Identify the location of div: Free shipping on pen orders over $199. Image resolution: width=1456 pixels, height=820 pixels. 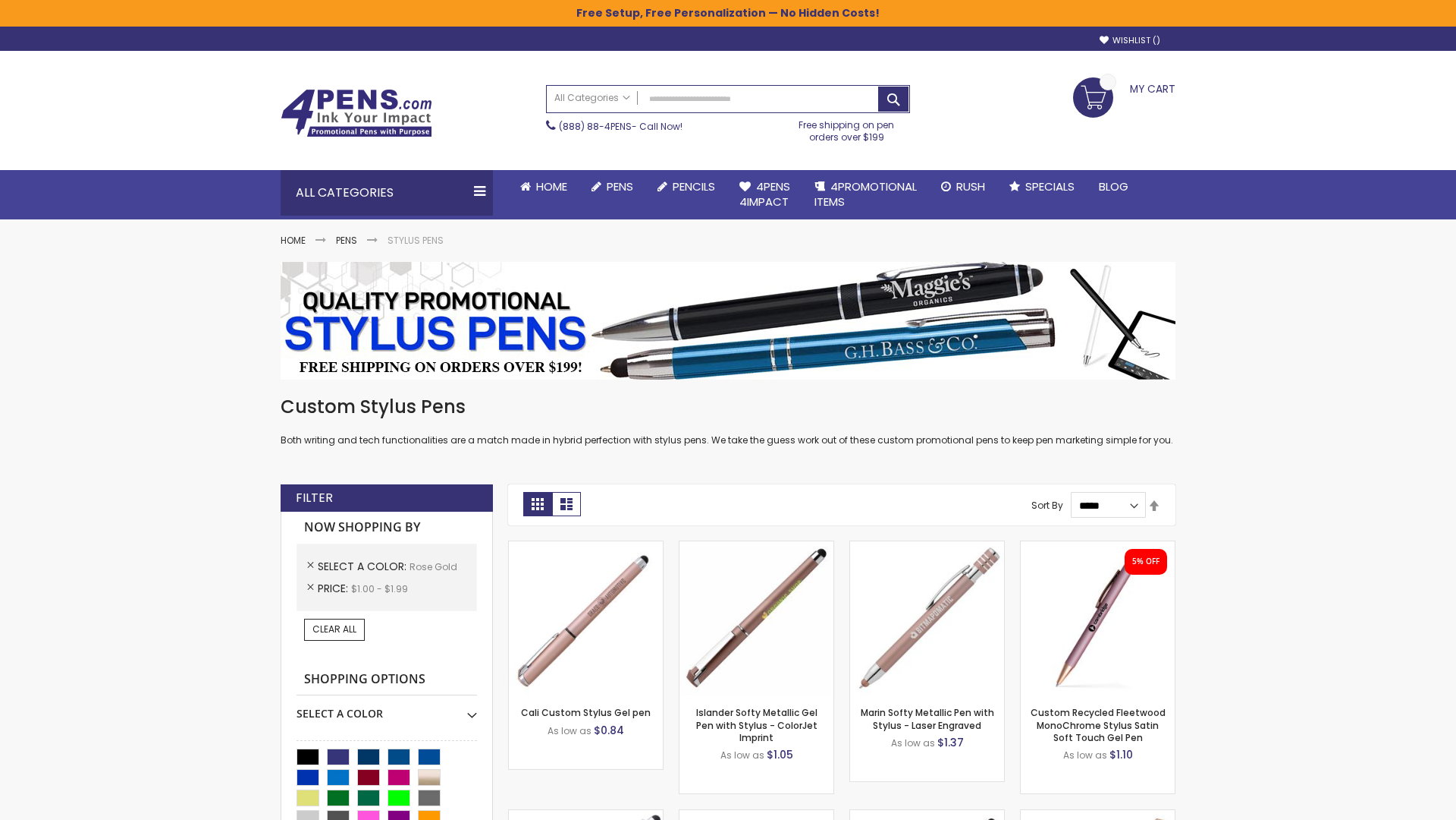
(847, 128).